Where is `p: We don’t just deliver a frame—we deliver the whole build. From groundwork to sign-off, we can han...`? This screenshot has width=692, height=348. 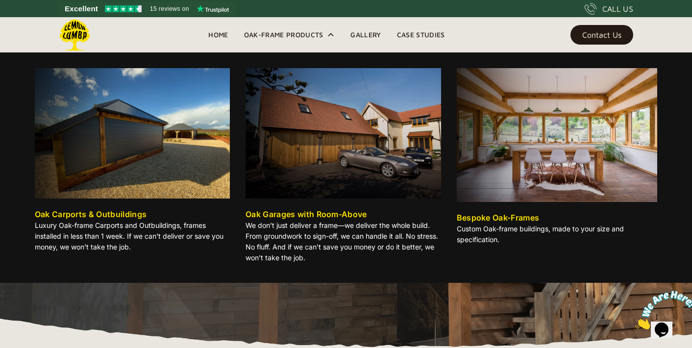 p: We don’t just deliver a frame—we deliver the whole build. From groundwork to sign-off, we can han... is located at coordinates (343, 242).